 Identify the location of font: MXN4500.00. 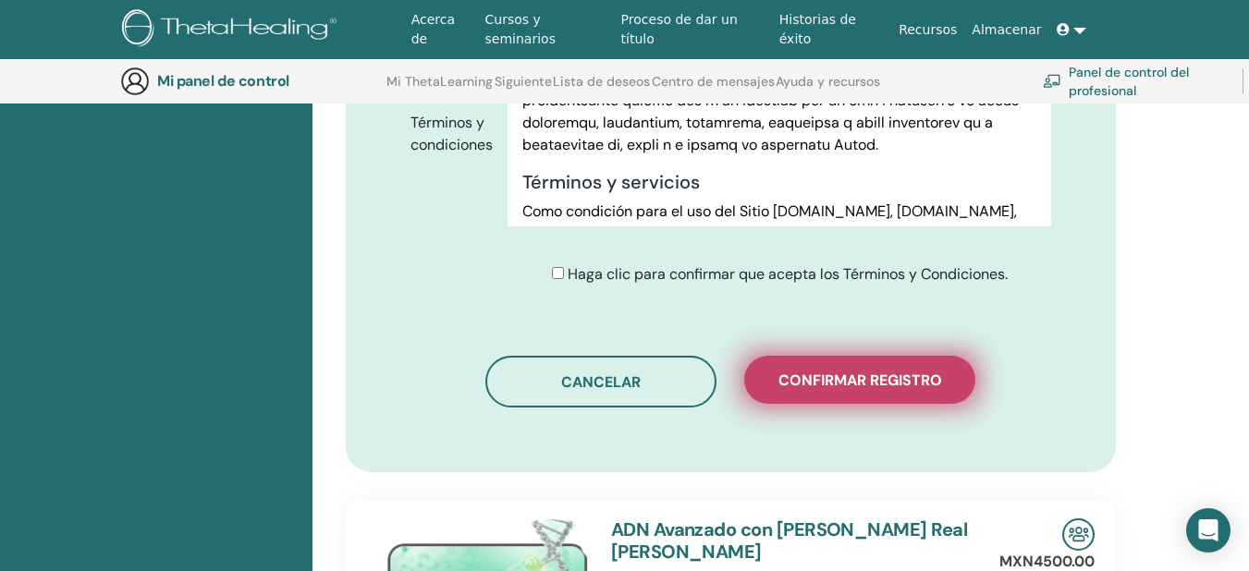
(1047, 561).